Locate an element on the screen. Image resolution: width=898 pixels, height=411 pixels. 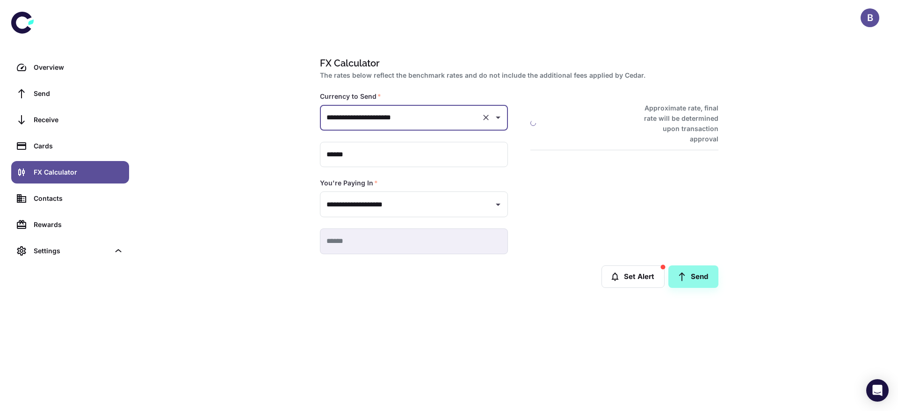
a: Cards is located at coordinates (70, 146).